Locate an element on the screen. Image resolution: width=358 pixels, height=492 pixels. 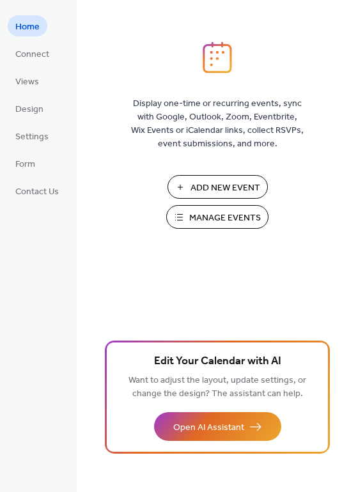
a: Views is located at coordinates (27, 81).